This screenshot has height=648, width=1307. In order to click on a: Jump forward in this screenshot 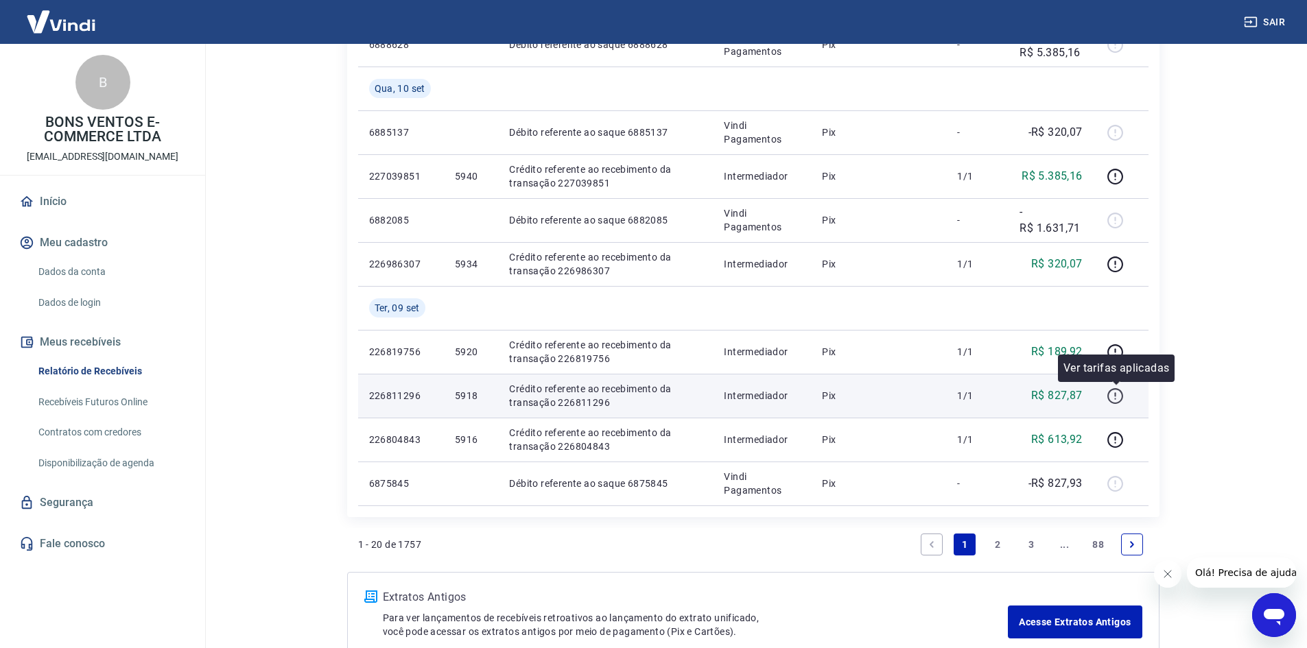, I will do `click(1064, 545)`.